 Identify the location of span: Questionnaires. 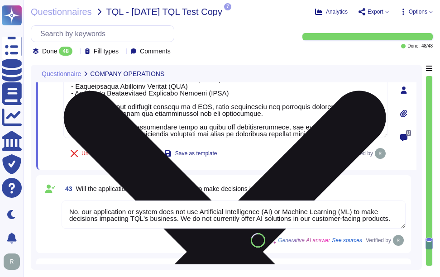
(61, 12).